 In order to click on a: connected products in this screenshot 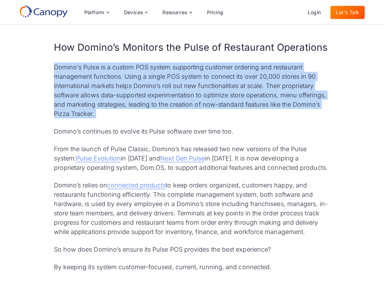, I will do `click(136, 186)`.